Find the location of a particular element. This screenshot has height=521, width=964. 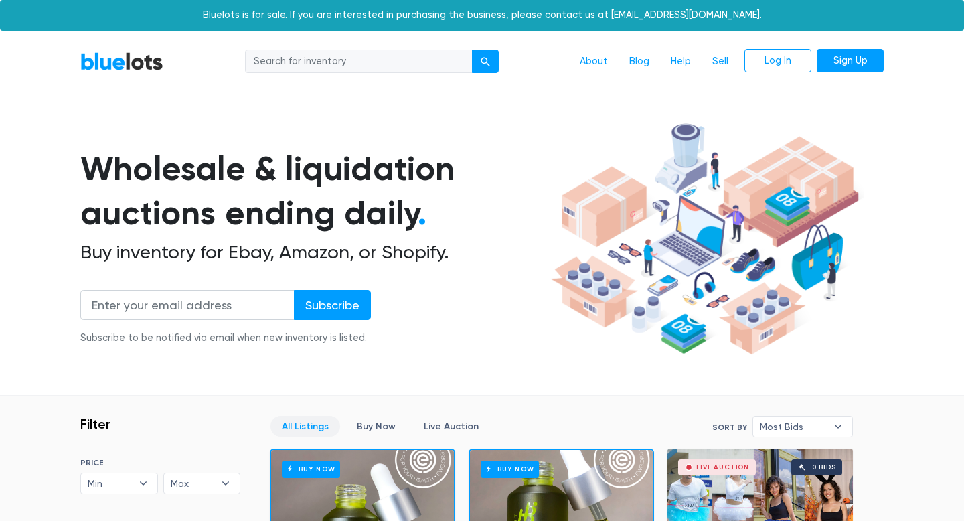

a: Sign Up is located at coordinates (850, 61).